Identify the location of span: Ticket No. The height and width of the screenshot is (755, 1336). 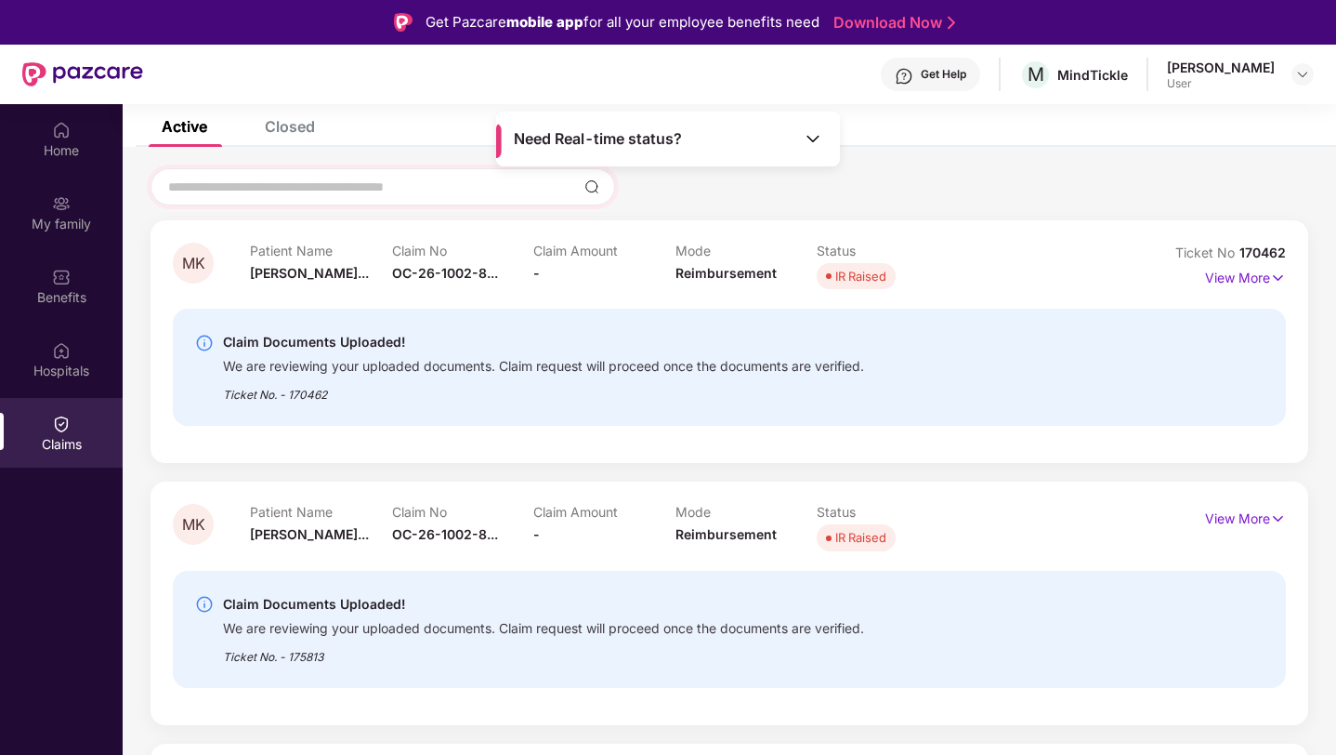
(1207, 252).